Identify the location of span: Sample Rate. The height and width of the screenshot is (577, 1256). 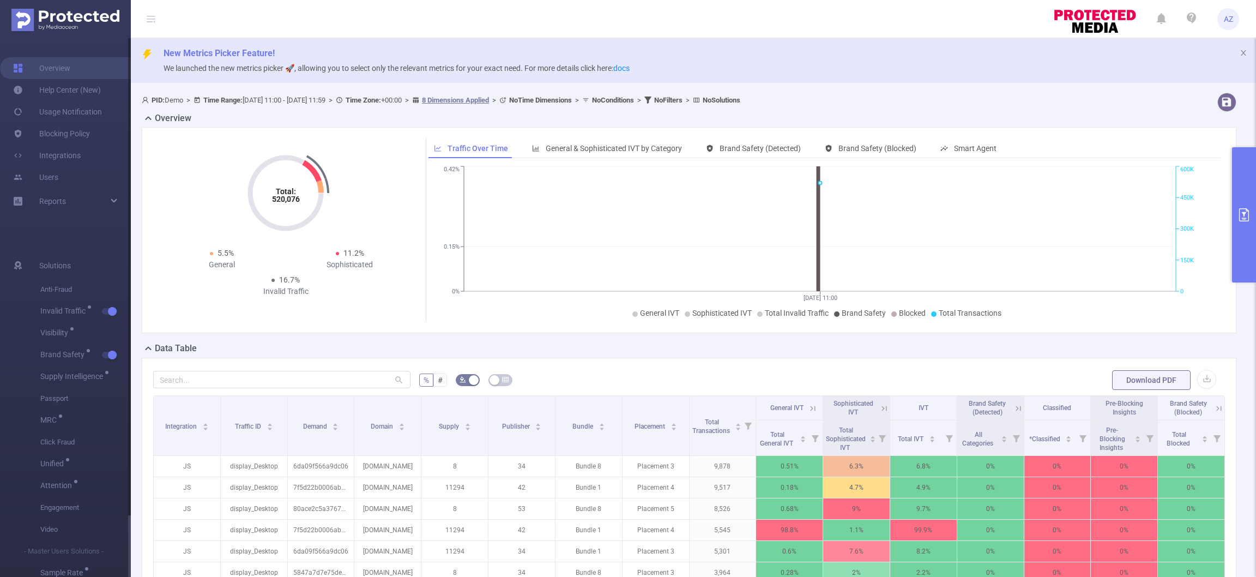
(63, 573).